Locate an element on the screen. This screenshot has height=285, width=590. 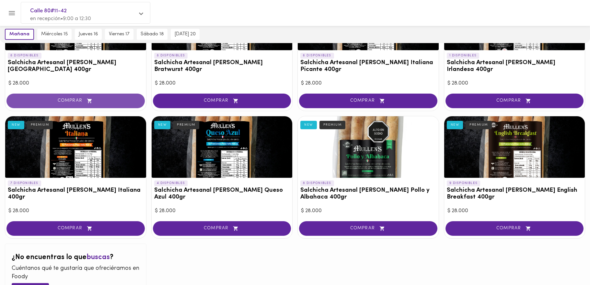
button: Menu is located at coordinates (12, 13).